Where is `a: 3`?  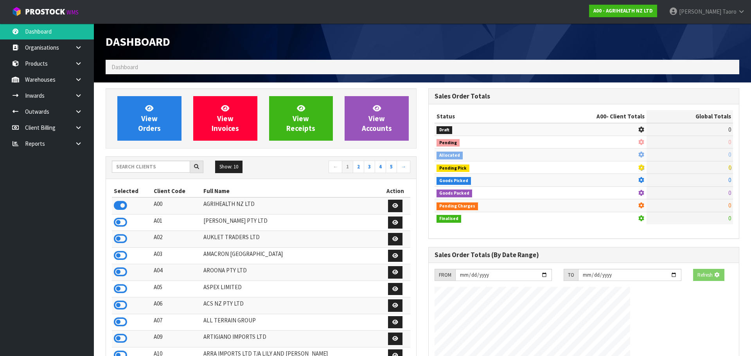 a: 3 is located at coordinates (369, 167).